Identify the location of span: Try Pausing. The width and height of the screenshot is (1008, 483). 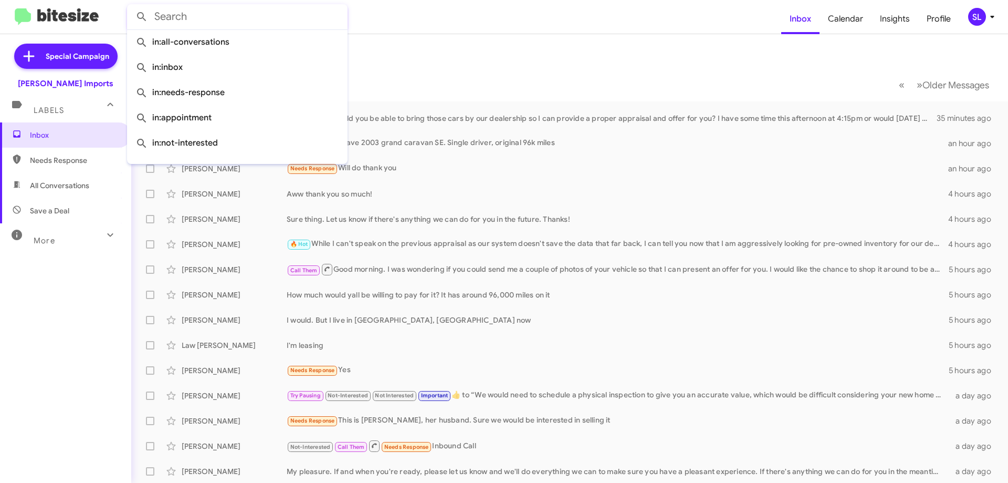
(306, 395).